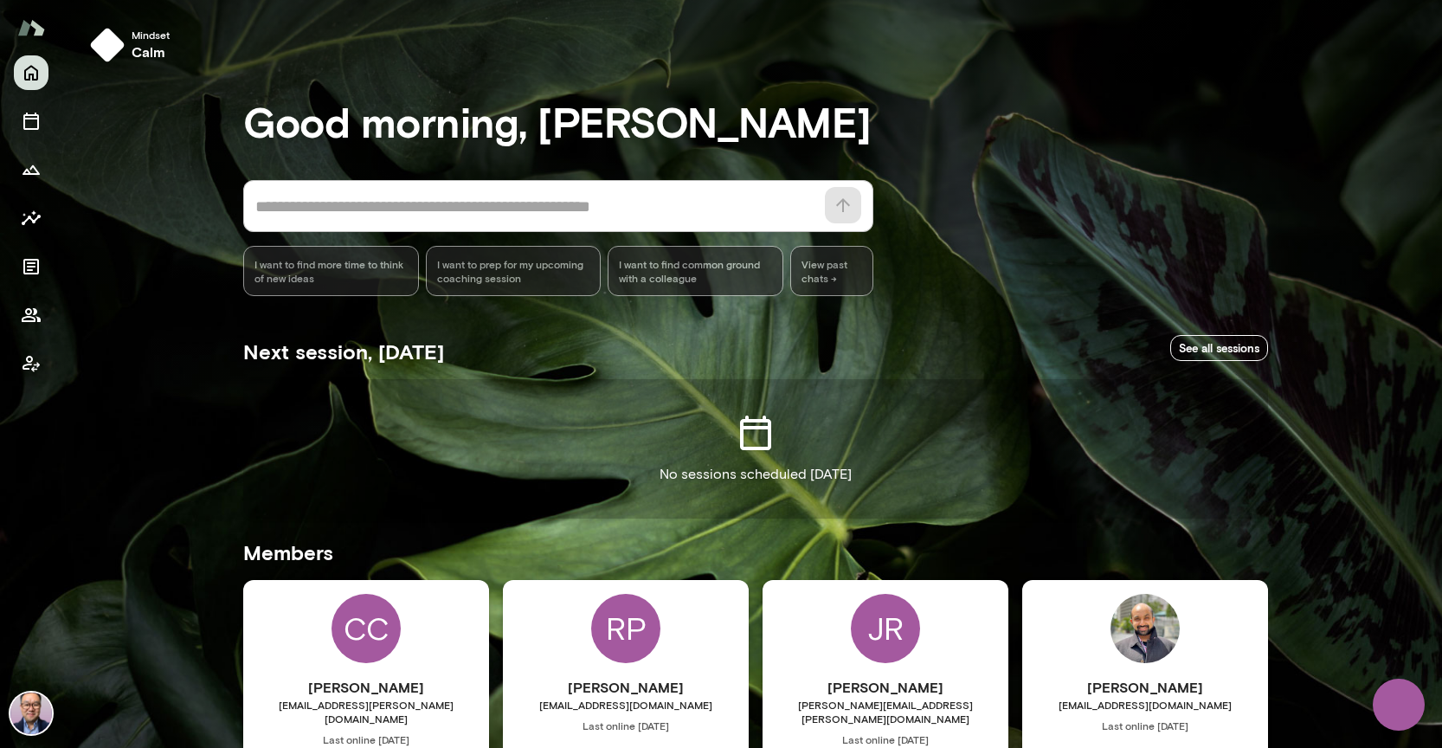 The width and height of the screenshot is (1442, 748). What do you see at coordinates (31, 713) in the screenshot?
I see `img: Valentin Wu` at bounding box center [31, 713].